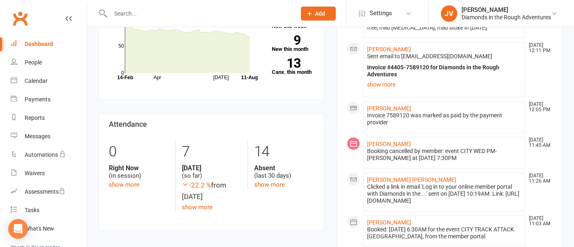 Image resolution: width=574 pixels, height=247 pixels. I want to click on strong: Absent, so click(284, 168).